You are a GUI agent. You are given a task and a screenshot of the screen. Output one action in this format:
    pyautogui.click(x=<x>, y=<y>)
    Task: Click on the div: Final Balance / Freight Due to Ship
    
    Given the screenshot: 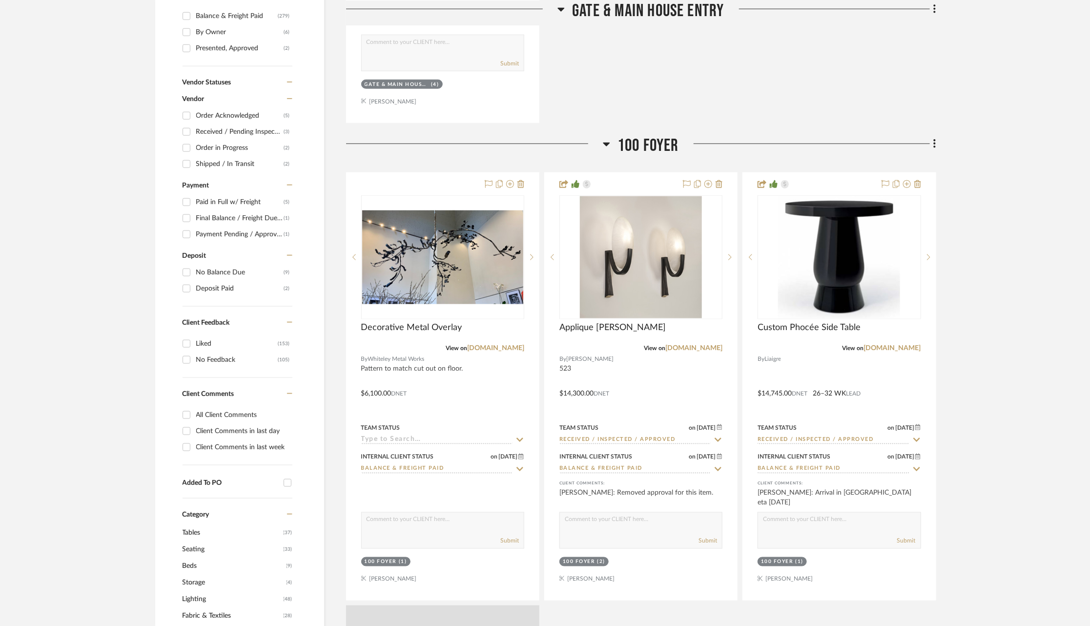 What is the action you would take?
    pyautogui.click(x=240, y=218)
    